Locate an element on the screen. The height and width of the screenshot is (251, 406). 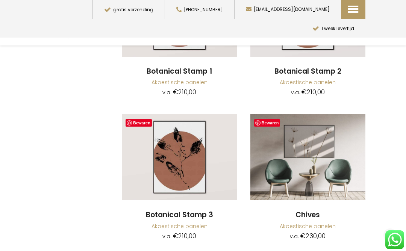
h2: Botanical Stamp 1 is located at coordinates (179, 71).